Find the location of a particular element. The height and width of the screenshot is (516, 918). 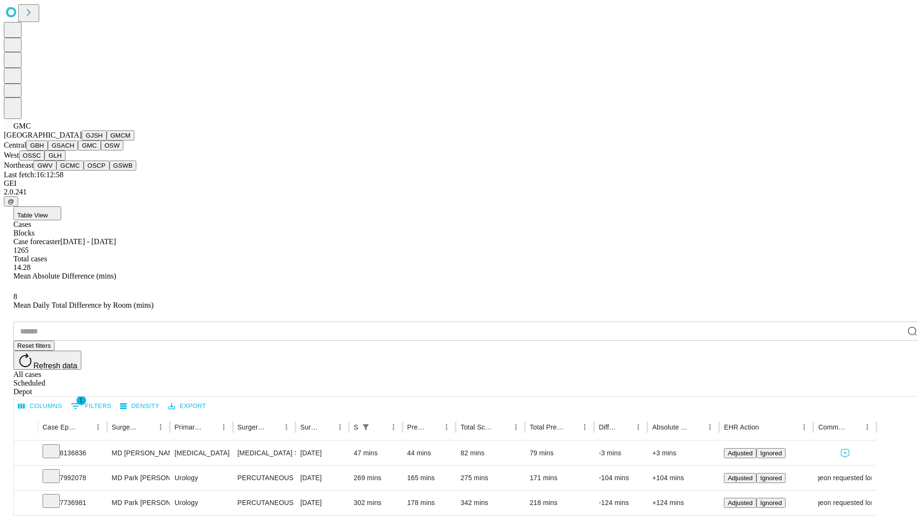

button: OSCP is located at coordinates (97, 165).